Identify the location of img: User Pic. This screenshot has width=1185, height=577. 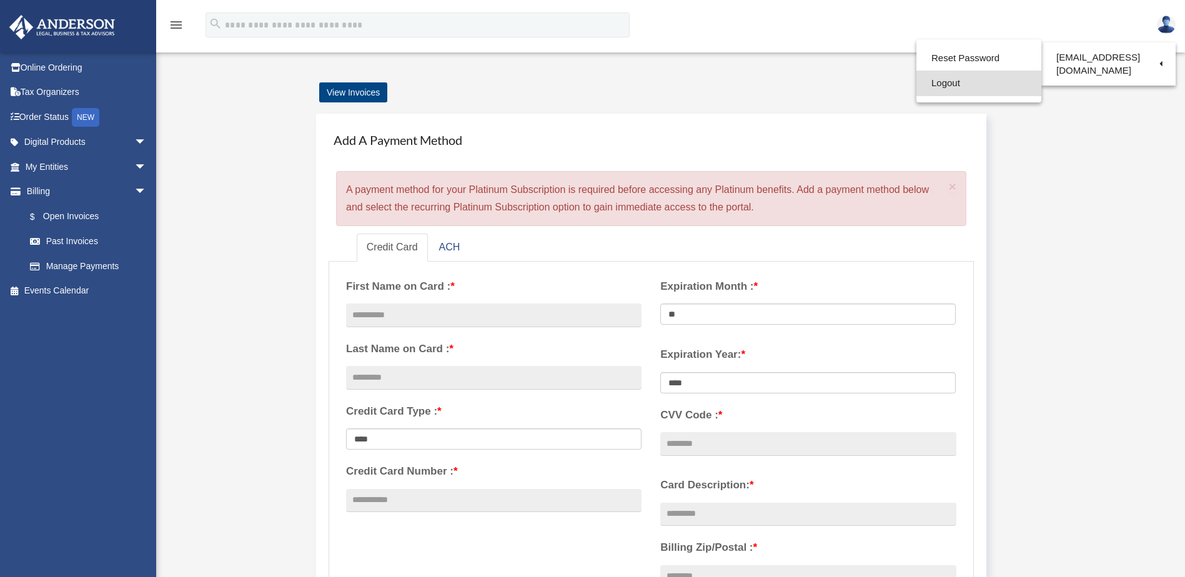
(1166, 24).